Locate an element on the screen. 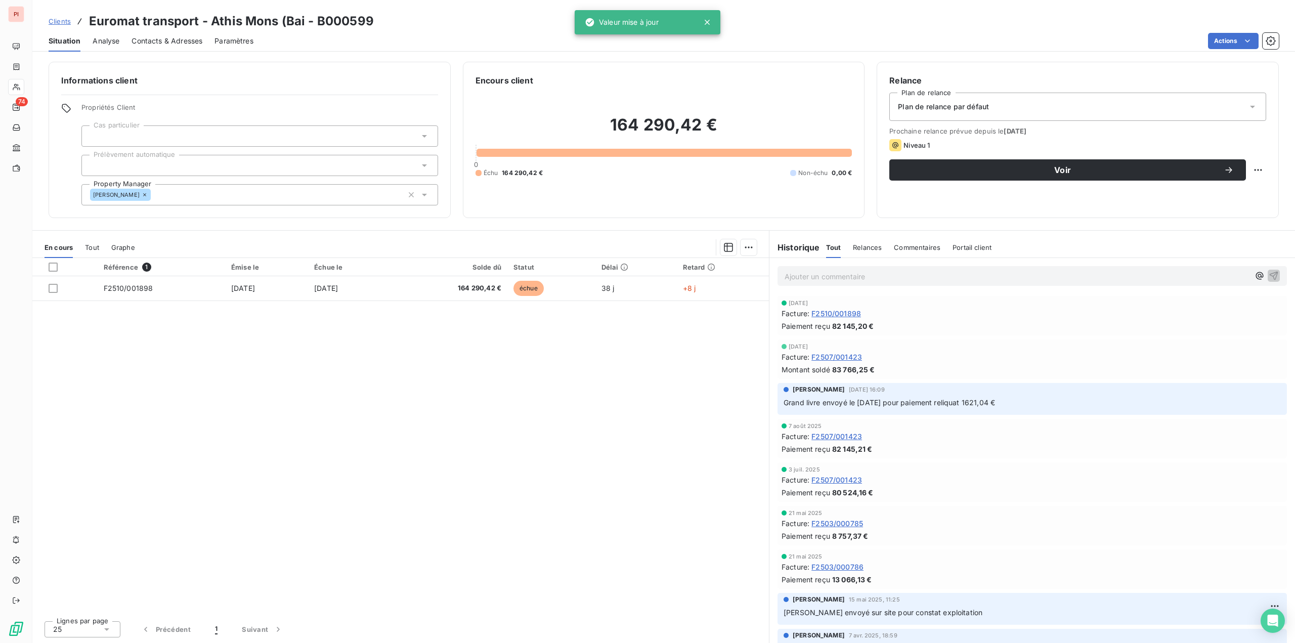  span: Clients is located at coordinates (60, 21).